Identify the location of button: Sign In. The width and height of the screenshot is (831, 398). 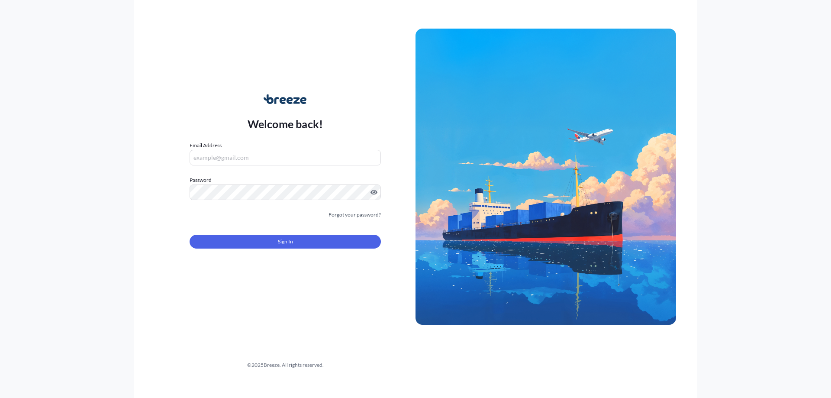
(285, 241).